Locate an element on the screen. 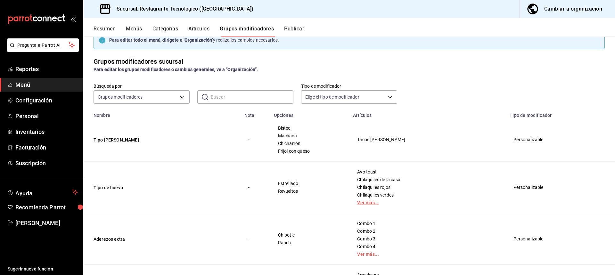 The height and width of the screenshot is (275, 615). span: Chilaquiles rojos is located at coordinates (427, 187).